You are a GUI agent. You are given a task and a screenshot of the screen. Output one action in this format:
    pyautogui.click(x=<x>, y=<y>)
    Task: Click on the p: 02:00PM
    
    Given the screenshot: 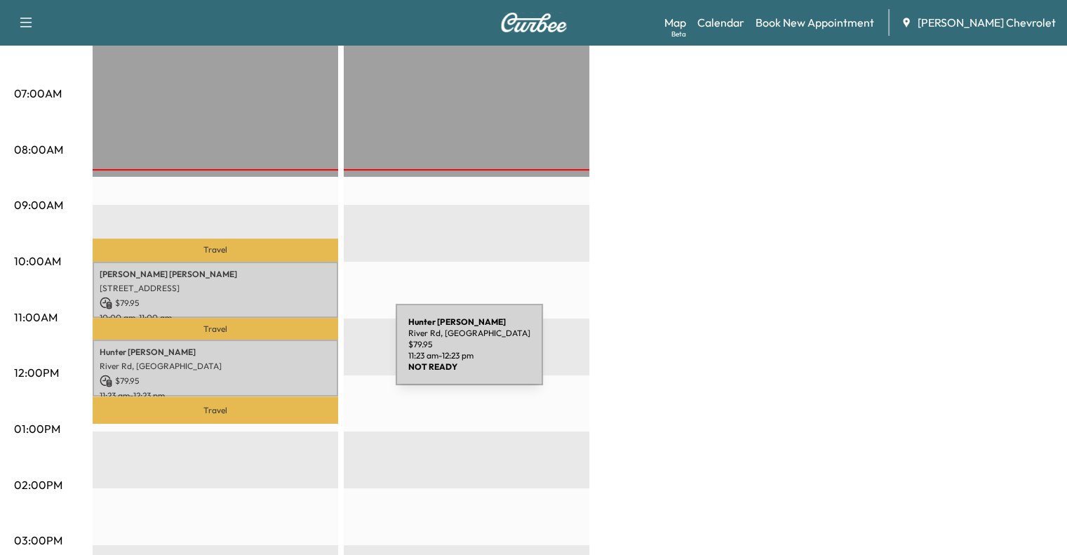 What is the action you would take?
    pyautogui.click(x=38, y=485)
    